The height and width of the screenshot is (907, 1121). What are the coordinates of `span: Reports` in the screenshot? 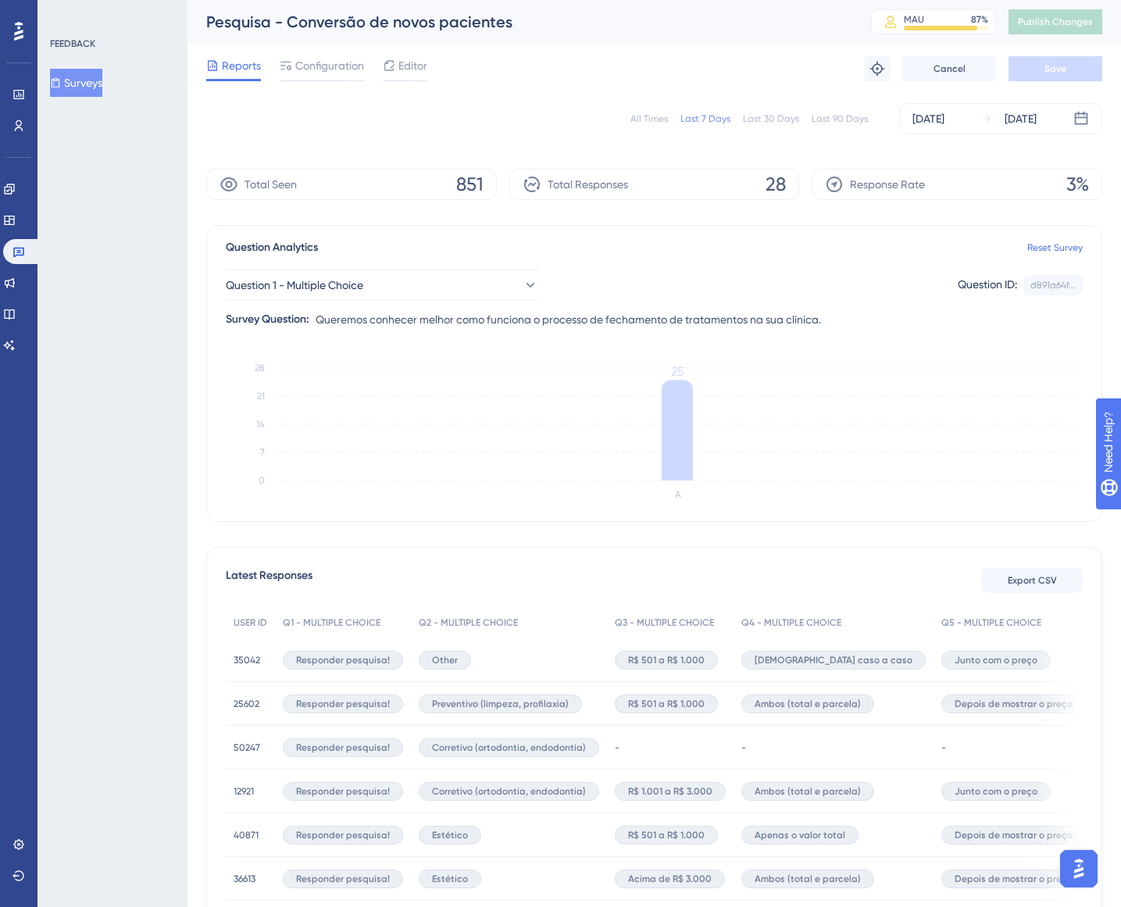 It's located at (241, 66).